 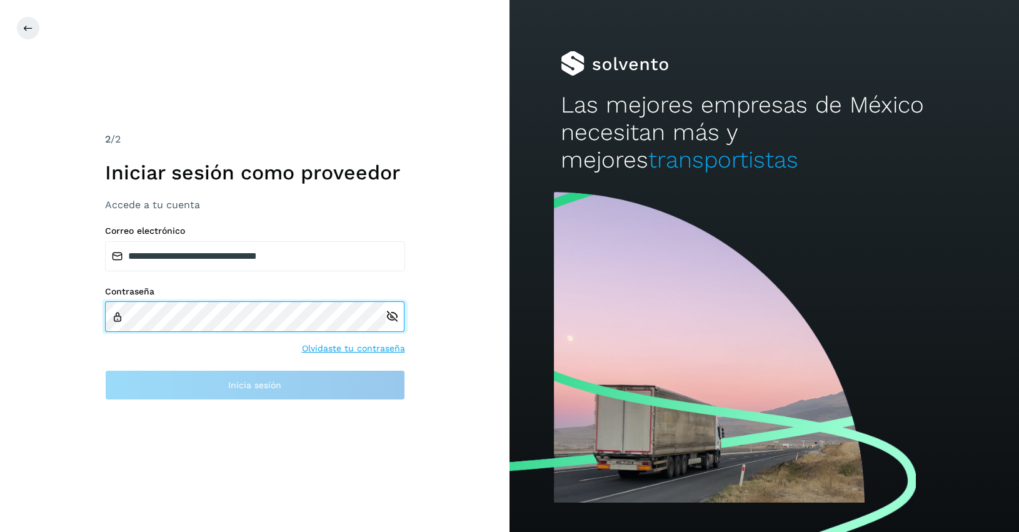 I want to click on span: 2, so click(x=108, y=139).